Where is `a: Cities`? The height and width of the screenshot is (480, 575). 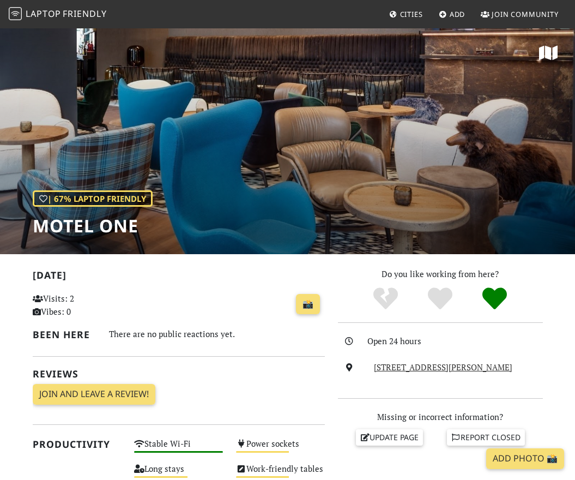
a: Cities is located at coordinates (406, 14).